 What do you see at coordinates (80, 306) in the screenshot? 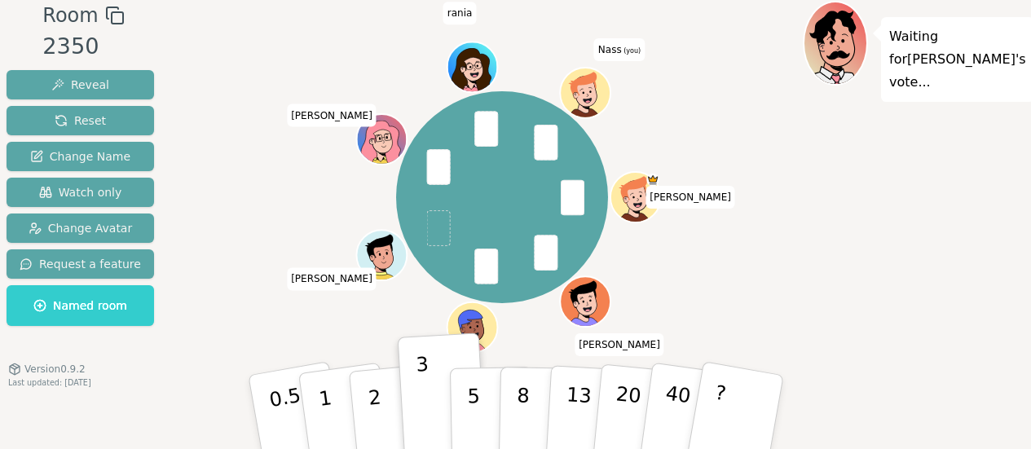
I see `span: Named room` at bounding box center [80, 306].